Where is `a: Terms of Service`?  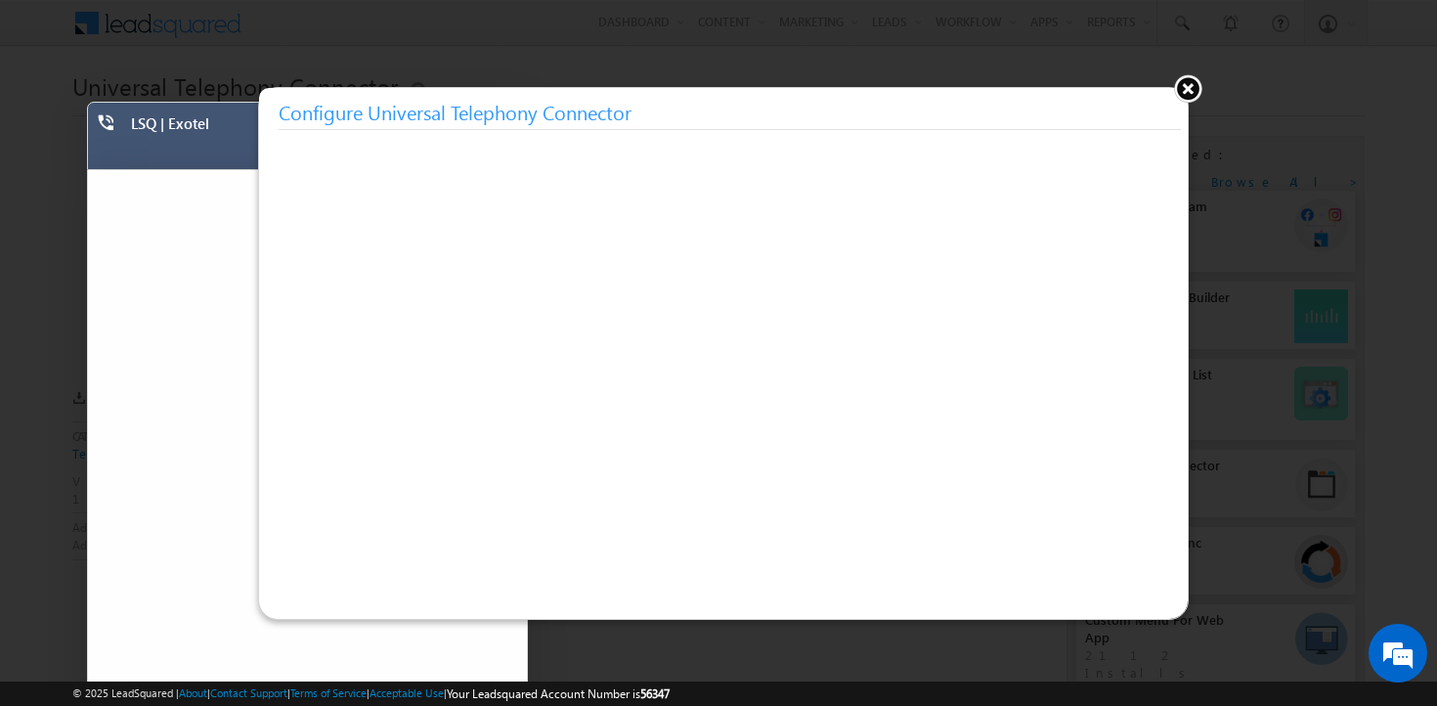
a: Terms of Service is located at coordinates (328, 692).